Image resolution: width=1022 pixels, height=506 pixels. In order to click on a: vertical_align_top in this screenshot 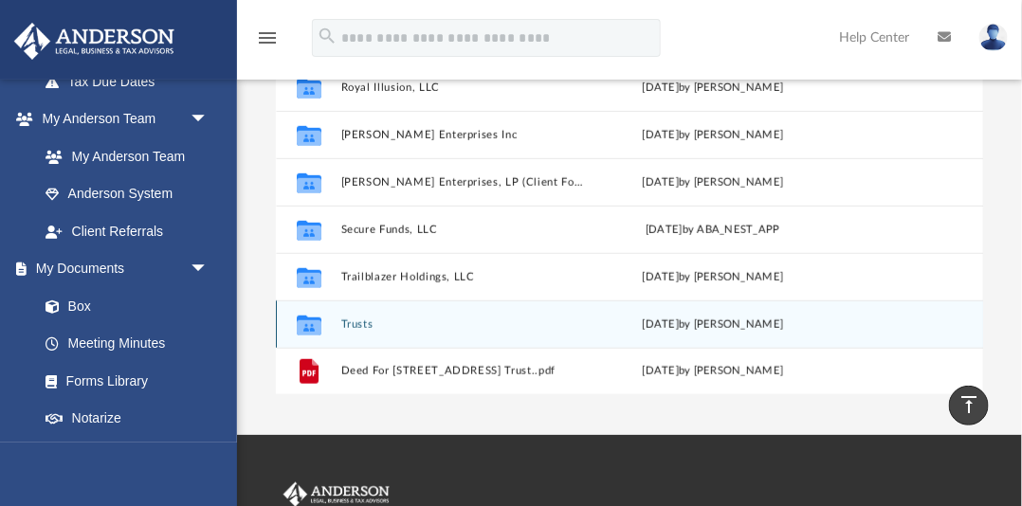, I will do `click(969, 406)`.